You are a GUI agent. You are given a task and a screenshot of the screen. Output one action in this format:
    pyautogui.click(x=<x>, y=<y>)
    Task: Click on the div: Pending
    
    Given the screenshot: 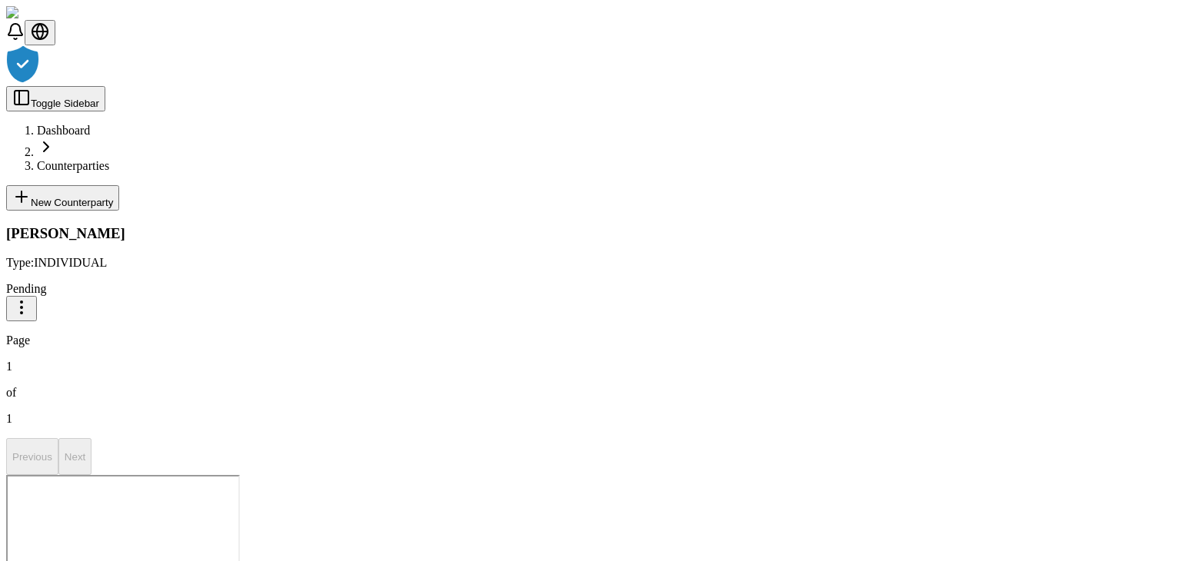 What is the action you would take?
    pyautogui.click(x=590, y=289)
    